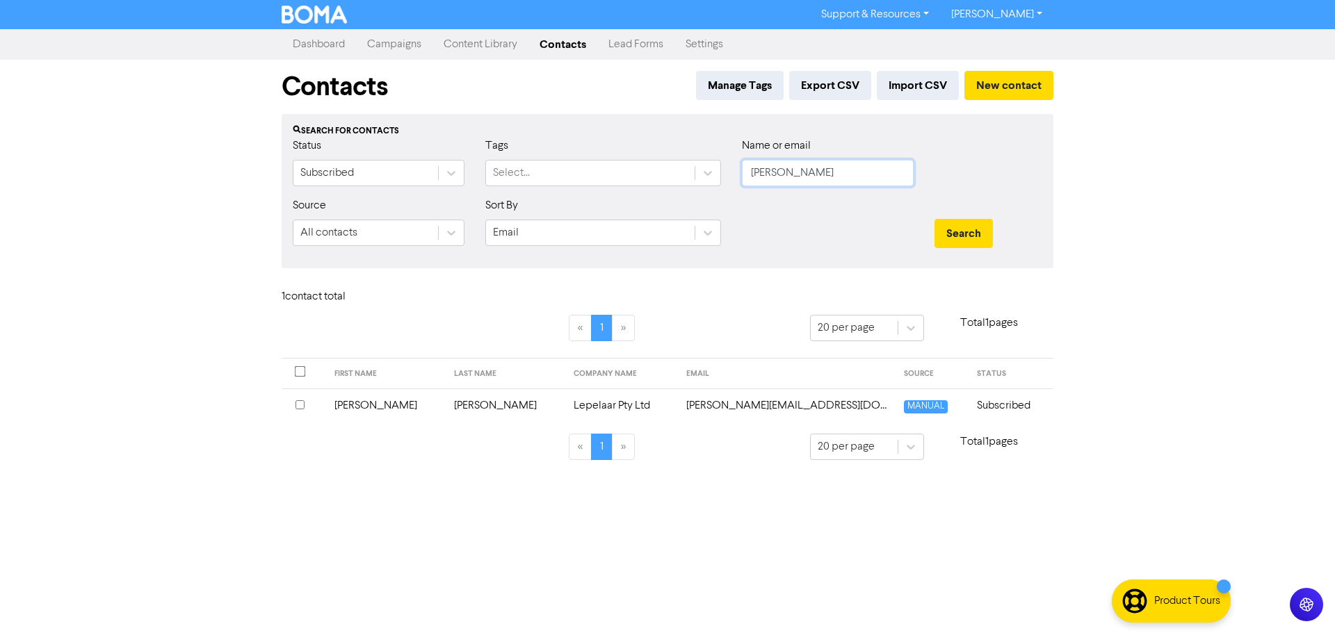  What do you see at coordinates (704, 44) in the screenshot?
I see `a: Settings` at bounding box center [704, 44].